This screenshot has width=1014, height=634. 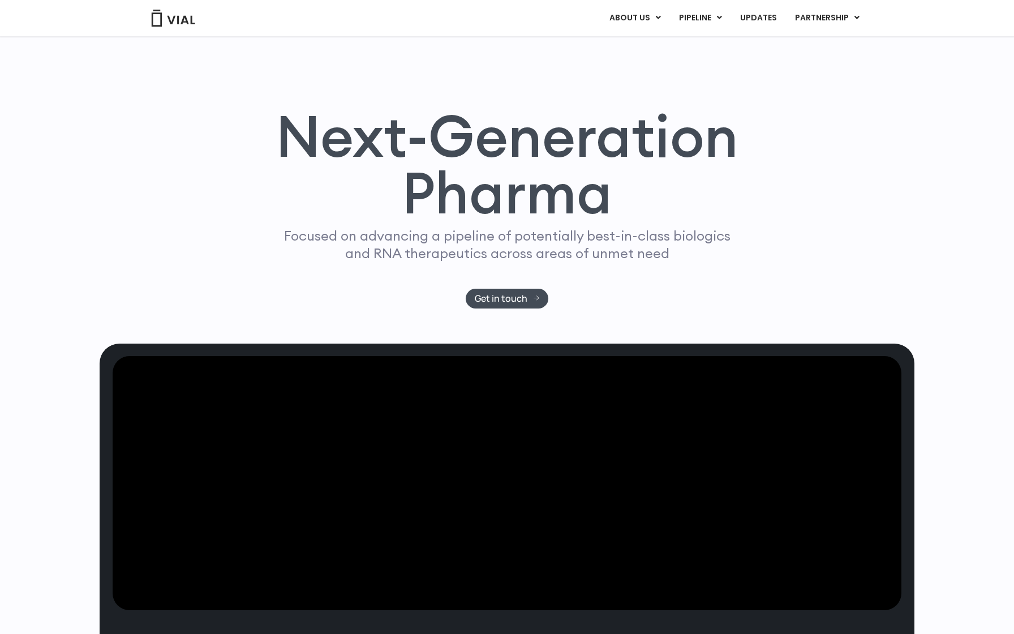 I want to click on a: UPDATES, so click(x=758, y=18).